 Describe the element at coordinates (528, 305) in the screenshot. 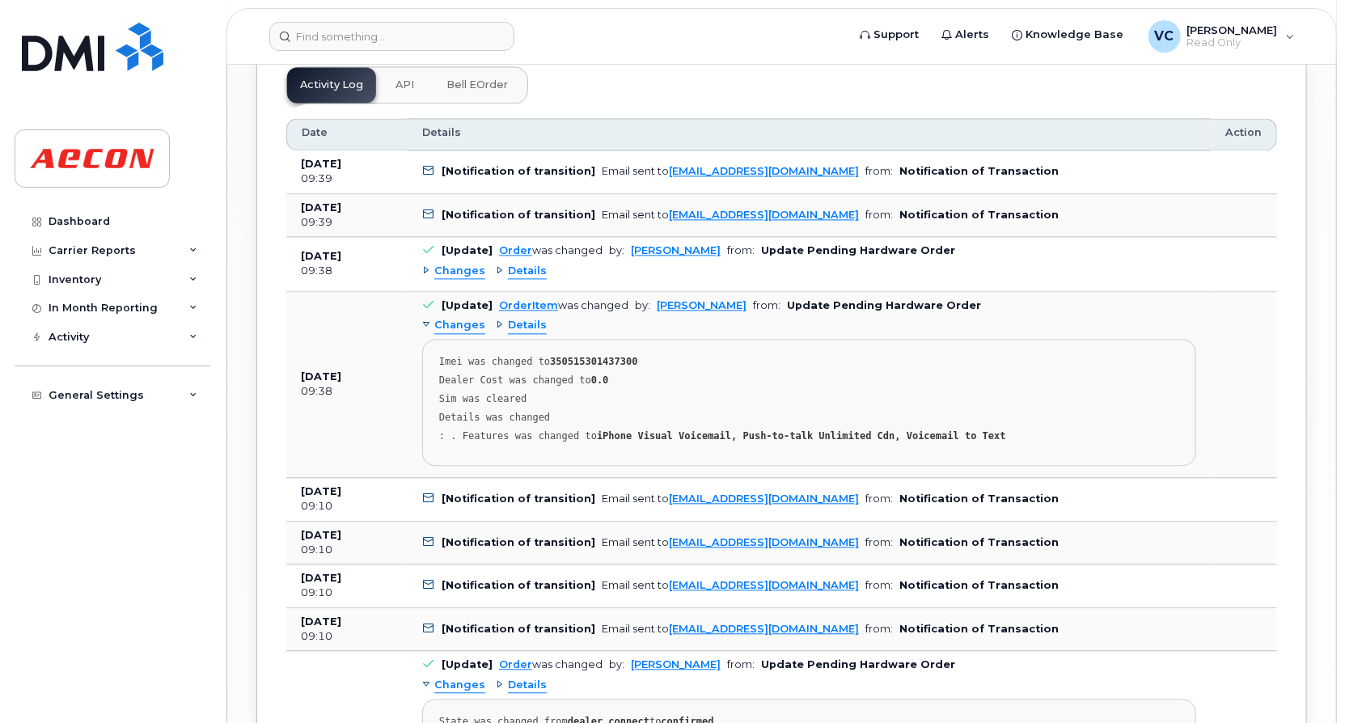

I see `a: OrderItem` at that location.